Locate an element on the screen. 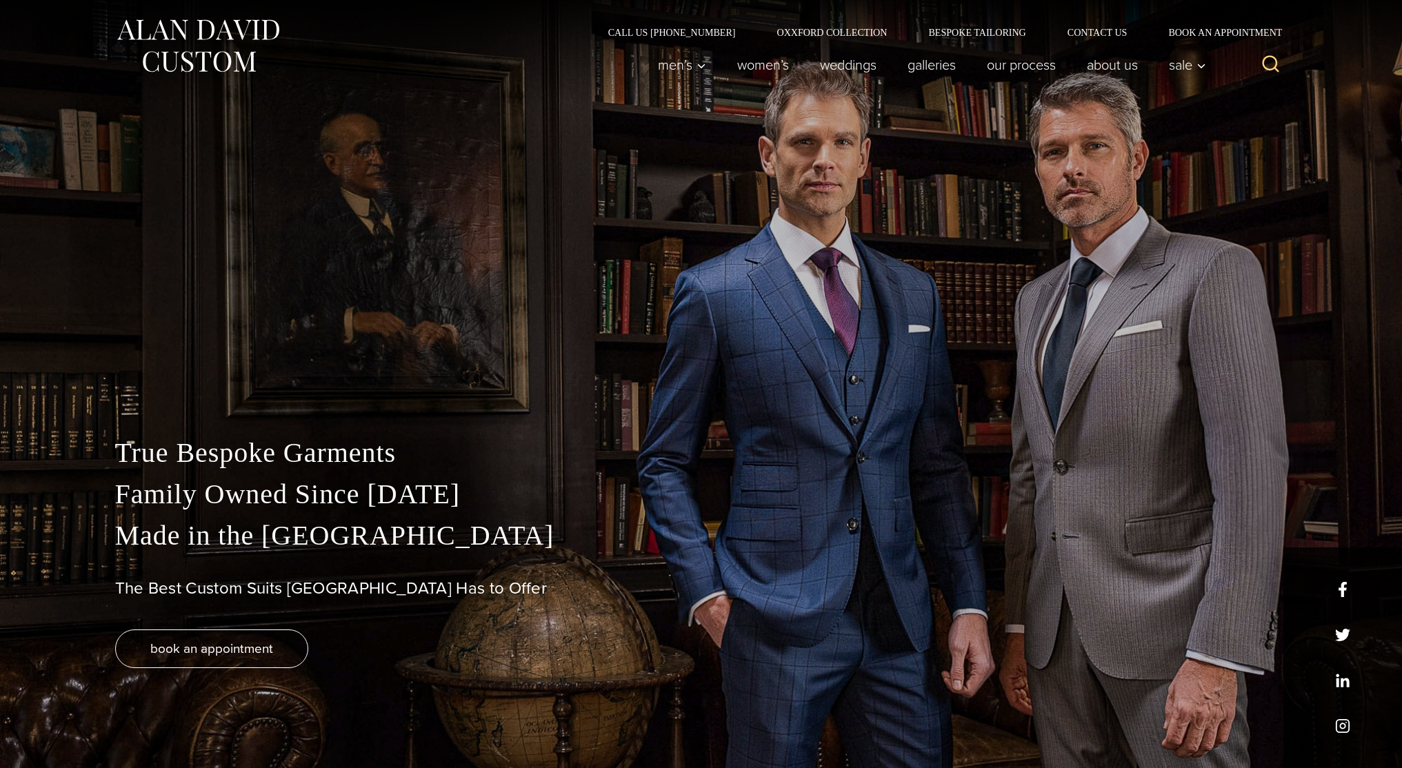 The width and height of the screenshot is (1402, 768). span: Men’s is located at coordinates (682, 65).